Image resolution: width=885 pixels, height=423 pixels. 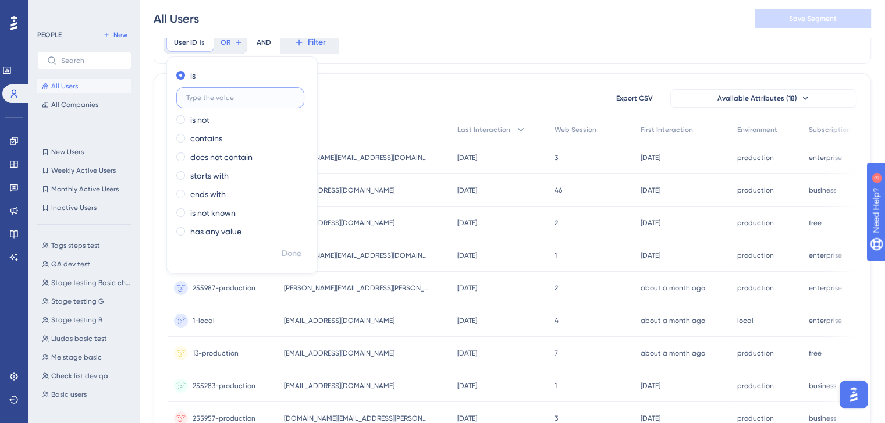 I want to click on span: Environment, so click(x=757, y=130).